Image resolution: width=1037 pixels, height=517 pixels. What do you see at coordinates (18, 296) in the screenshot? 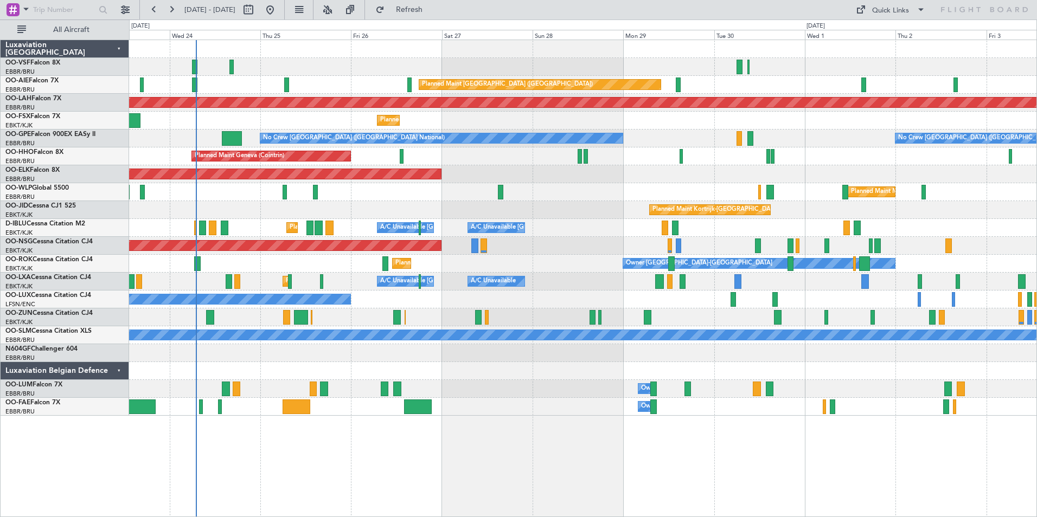
I see `span: OO-LUX` at bounding box center [18, 296].